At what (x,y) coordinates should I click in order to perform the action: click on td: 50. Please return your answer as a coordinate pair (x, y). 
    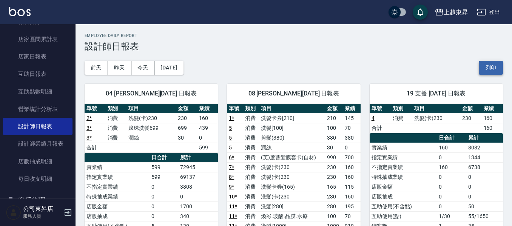
    Looking at the image, I should click on (484, 206).